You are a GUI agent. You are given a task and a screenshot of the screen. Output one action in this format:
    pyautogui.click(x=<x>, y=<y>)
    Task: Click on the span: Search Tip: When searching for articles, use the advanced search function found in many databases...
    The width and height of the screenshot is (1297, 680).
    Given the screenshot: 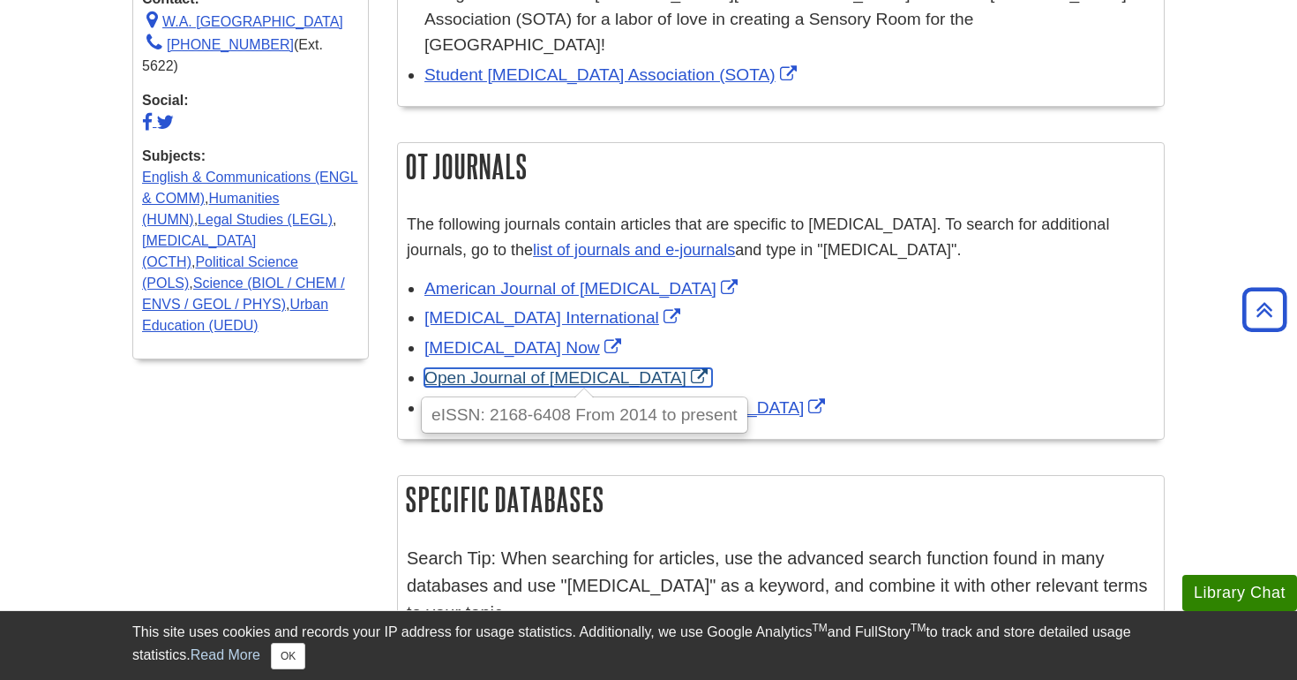 What is the action you would take?
    pyautogui.click(x=777, y=585)
    